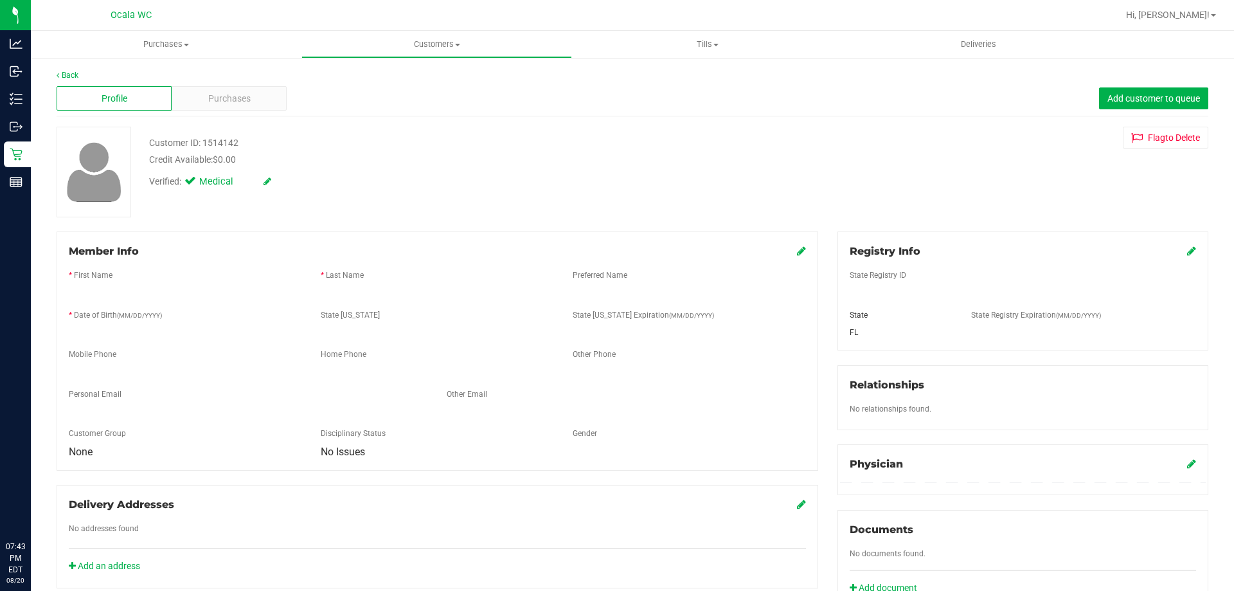 The width and height of the screenshot is (1234, 591). Describe the element at coordinates (1154, 98) in the screenshot. I see `button: Add customer to queue` at that location.